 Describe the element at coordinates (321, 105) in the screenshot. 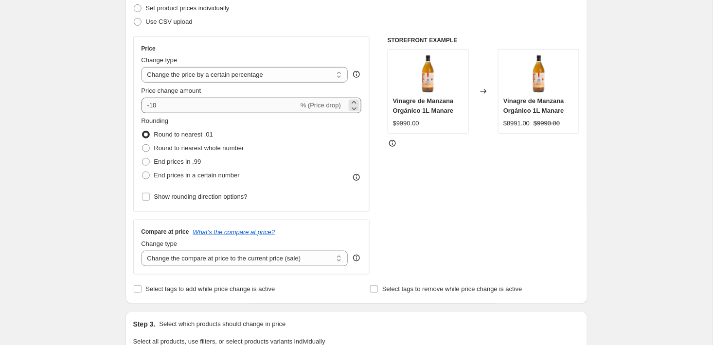

I see `span: % (Price drop)` at that location.